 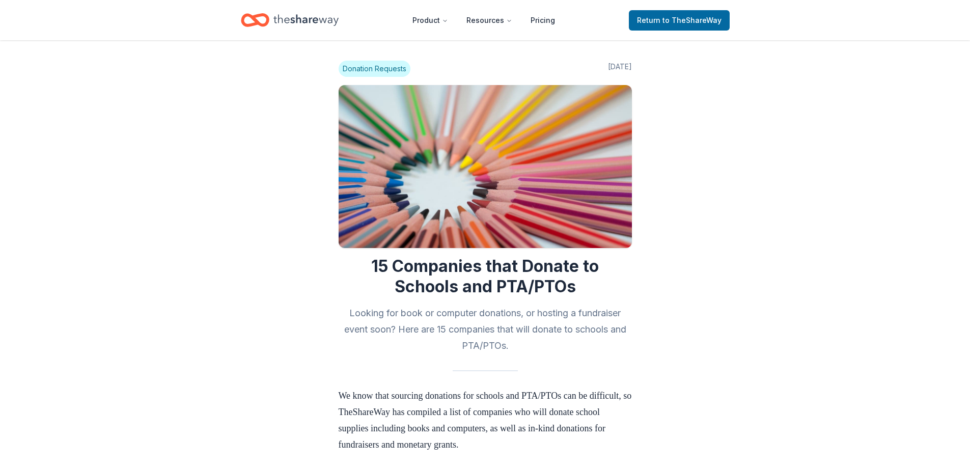 I want to click on a: Pricing, so click(x=543, y=20).